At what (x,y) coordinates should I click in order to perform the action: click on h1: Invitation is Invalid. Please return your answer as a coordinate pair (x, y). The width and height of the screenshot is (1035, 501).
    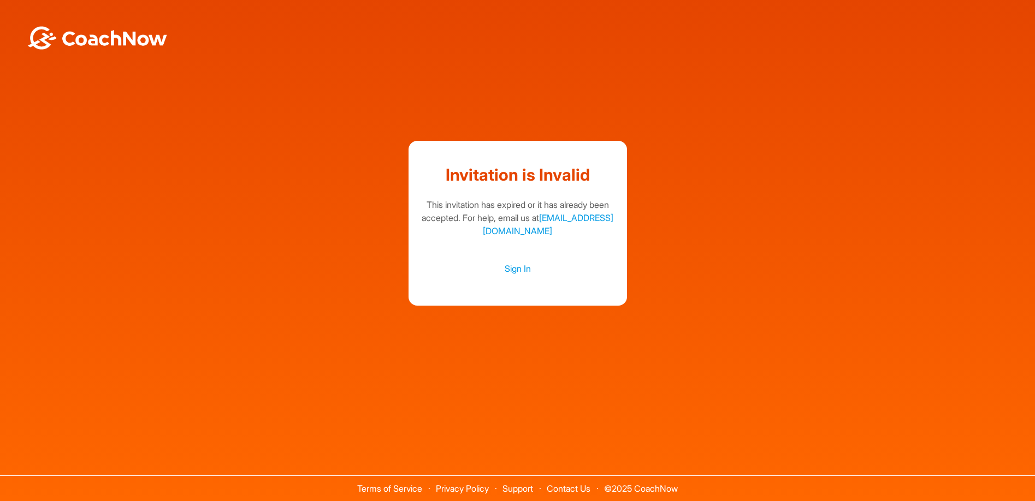
    Looking at the image, I should click on (518, 175).